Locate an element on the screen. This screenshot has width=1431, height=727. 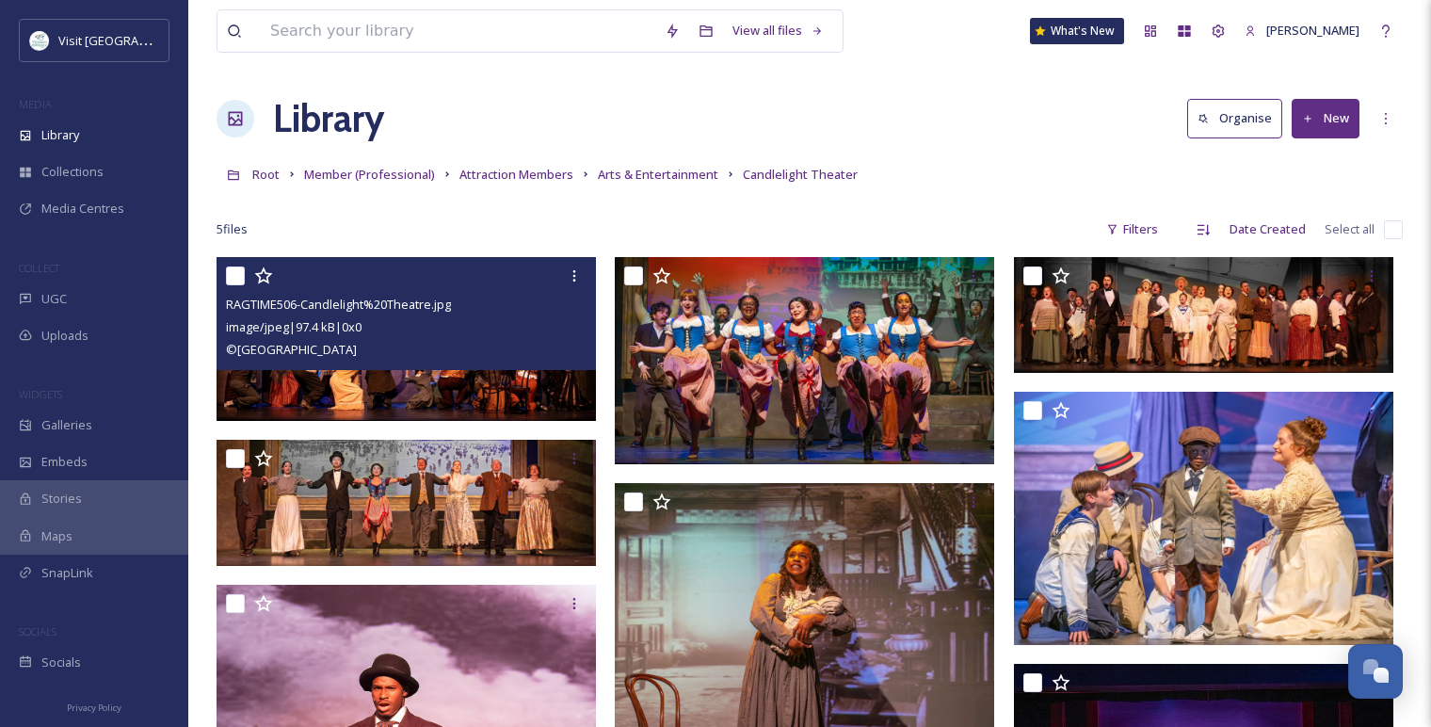
span: COLLECT is located at coordinates (39, 267).